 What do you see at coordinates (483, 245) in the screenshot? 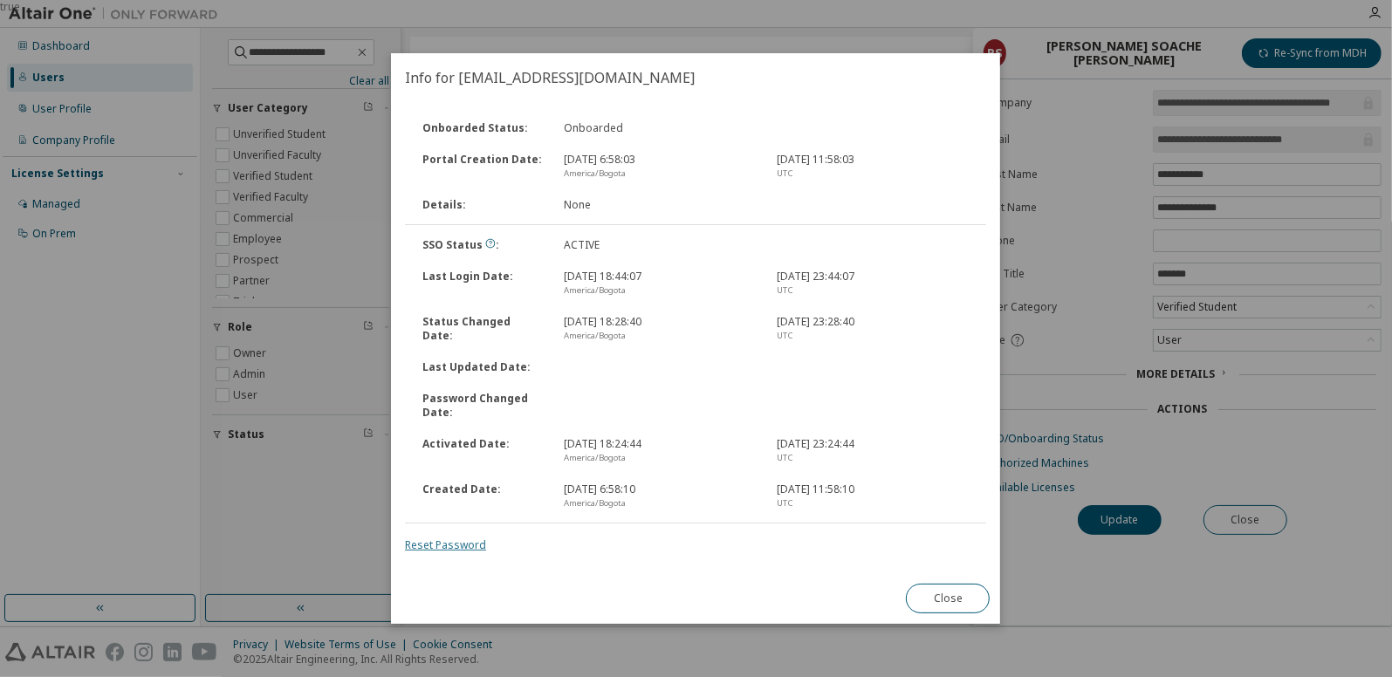
I see `div: SSO Status :` at bounding box center [483, 245].